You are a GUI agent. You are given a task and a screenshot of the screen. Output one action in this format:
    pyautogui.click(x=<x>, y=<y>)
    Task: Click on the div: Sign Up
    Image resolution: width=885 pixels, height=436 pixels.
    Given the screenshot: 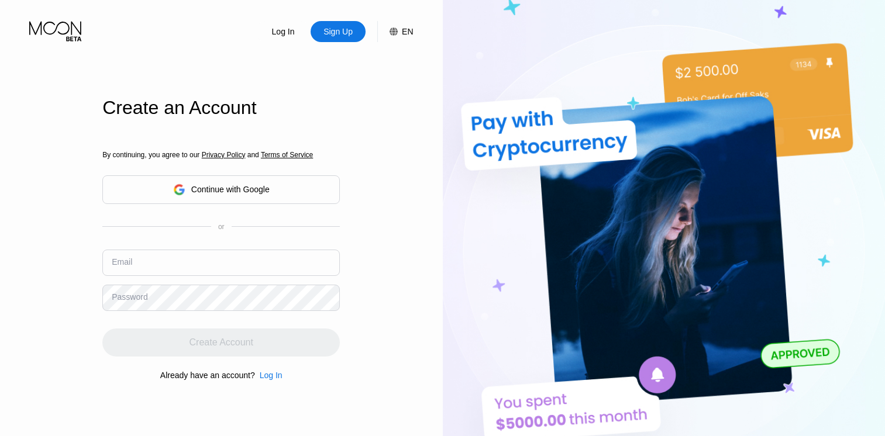 What is the action you would take?
    pyautogui.click(x=338, y=32)
    